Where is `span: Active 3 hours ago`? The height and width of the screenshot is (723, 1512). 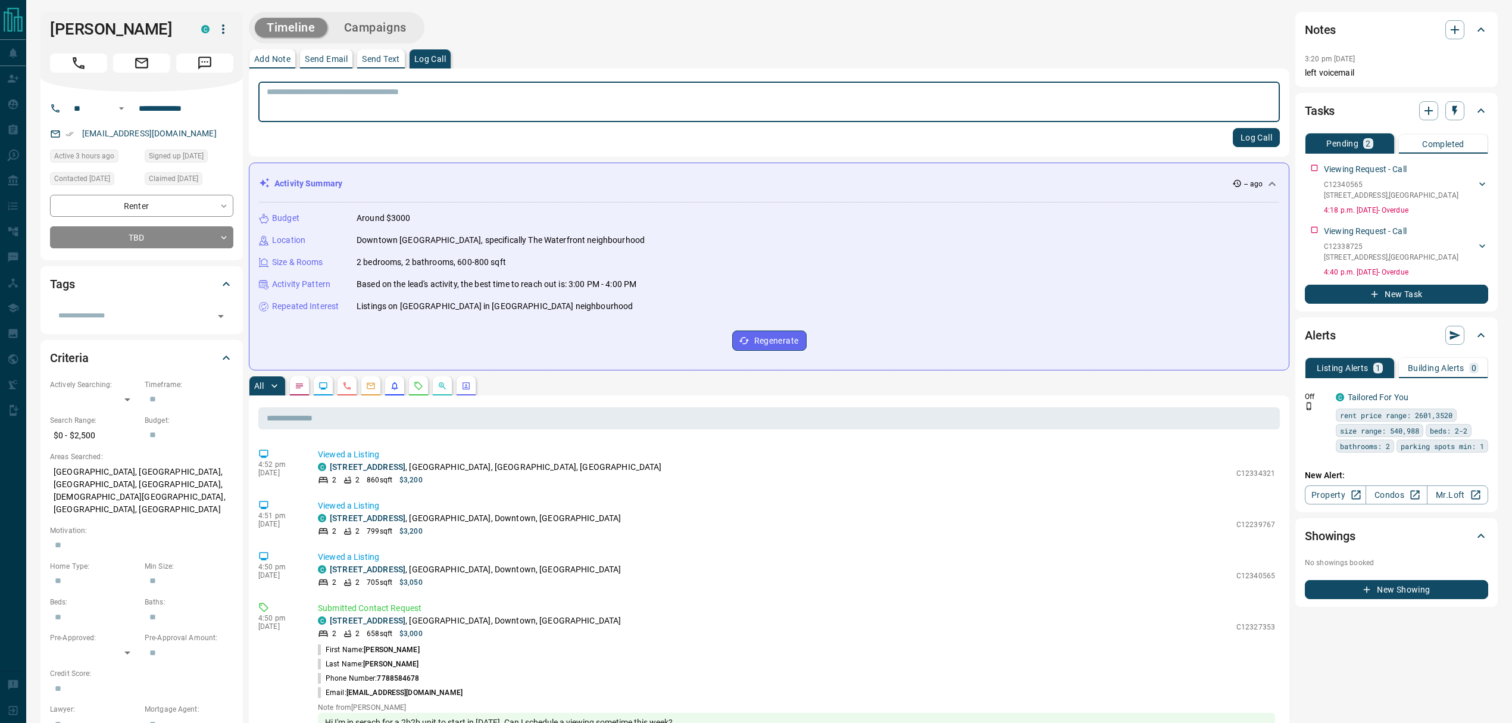 span: Active 3 hours ago is located at coordinates (84, 156).